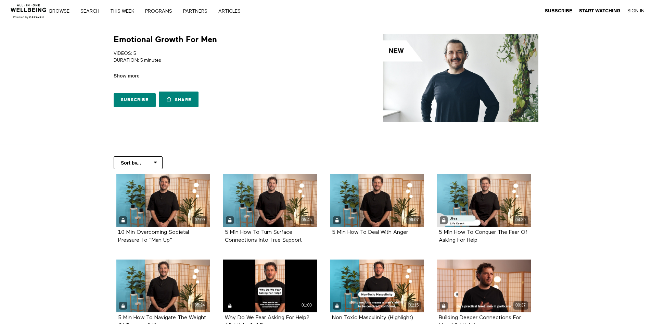  I want to click on a: 5 Min How To Conquer The Fear Of Asking For Help 04:39, so click(484, 200).